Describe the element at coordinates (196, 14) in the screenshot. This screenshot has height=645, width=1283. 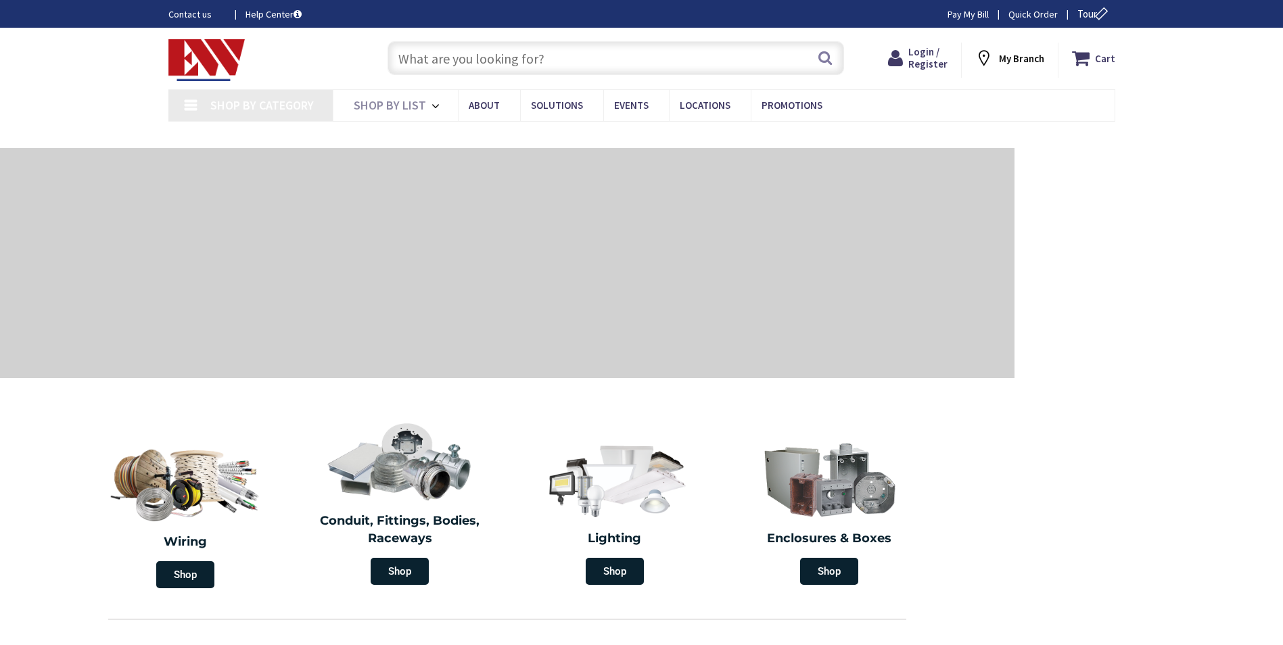
I see `a: Contact us` at that location.